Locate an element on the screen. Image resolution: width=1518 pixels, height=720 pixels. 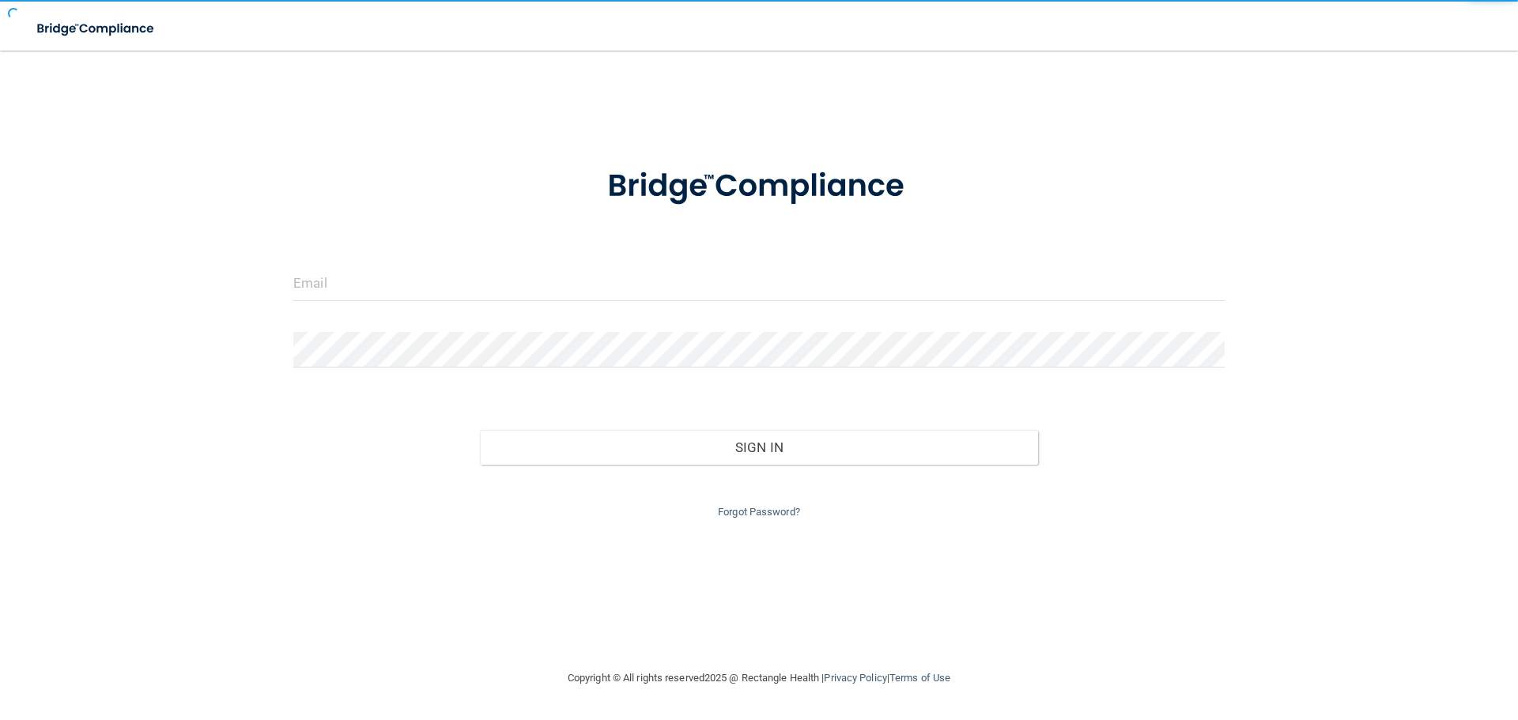
a: Privacy Policy is located at coordinates (855, 678).